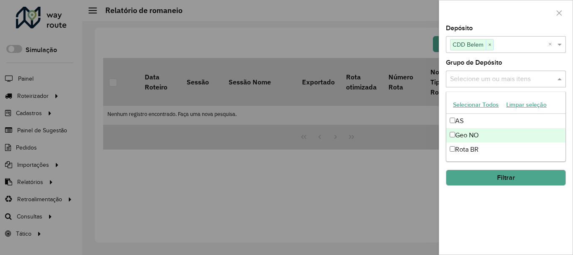 The width and height of the screenshot is (573, 255). I want to click on button: Limpar seleção, so click(527, 105).